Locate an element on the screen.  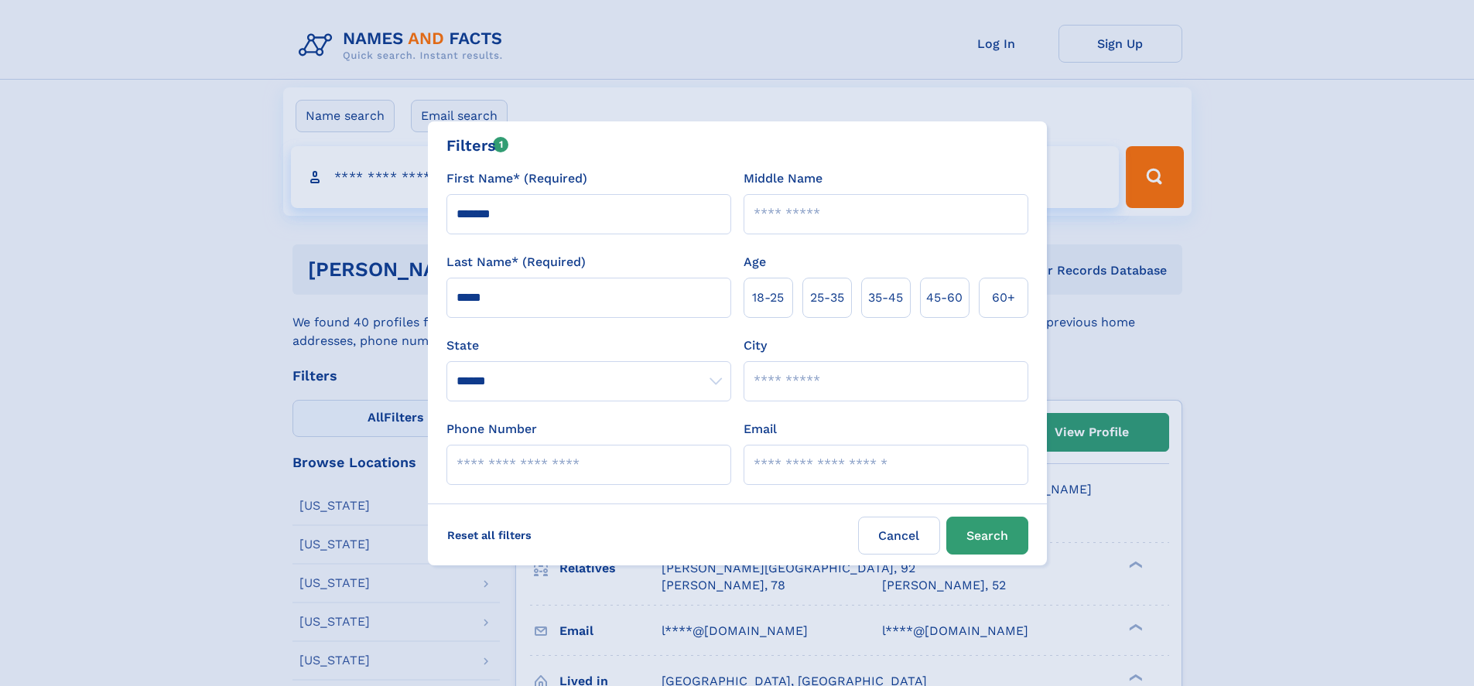
span: 35‑45 is located at coordinates (885, 298).